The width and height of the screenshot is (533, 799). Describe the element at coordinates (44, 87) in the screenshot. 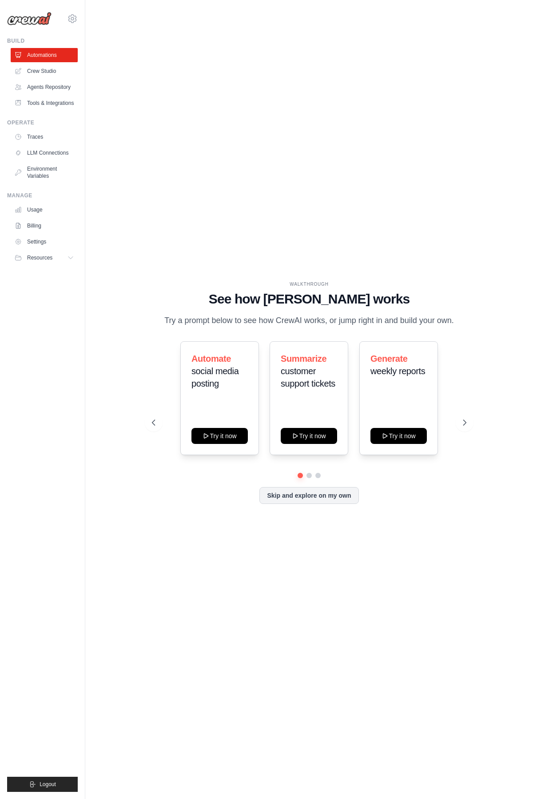

I see `a: Agents Repository` at that location.